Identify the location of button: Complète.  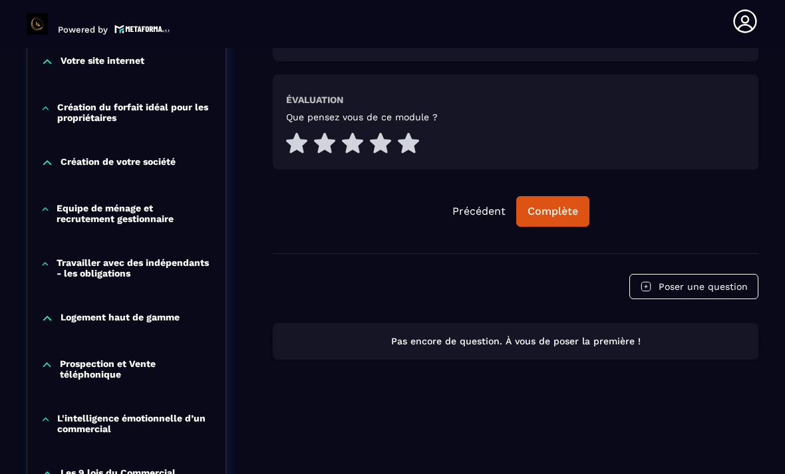
(553, 212).